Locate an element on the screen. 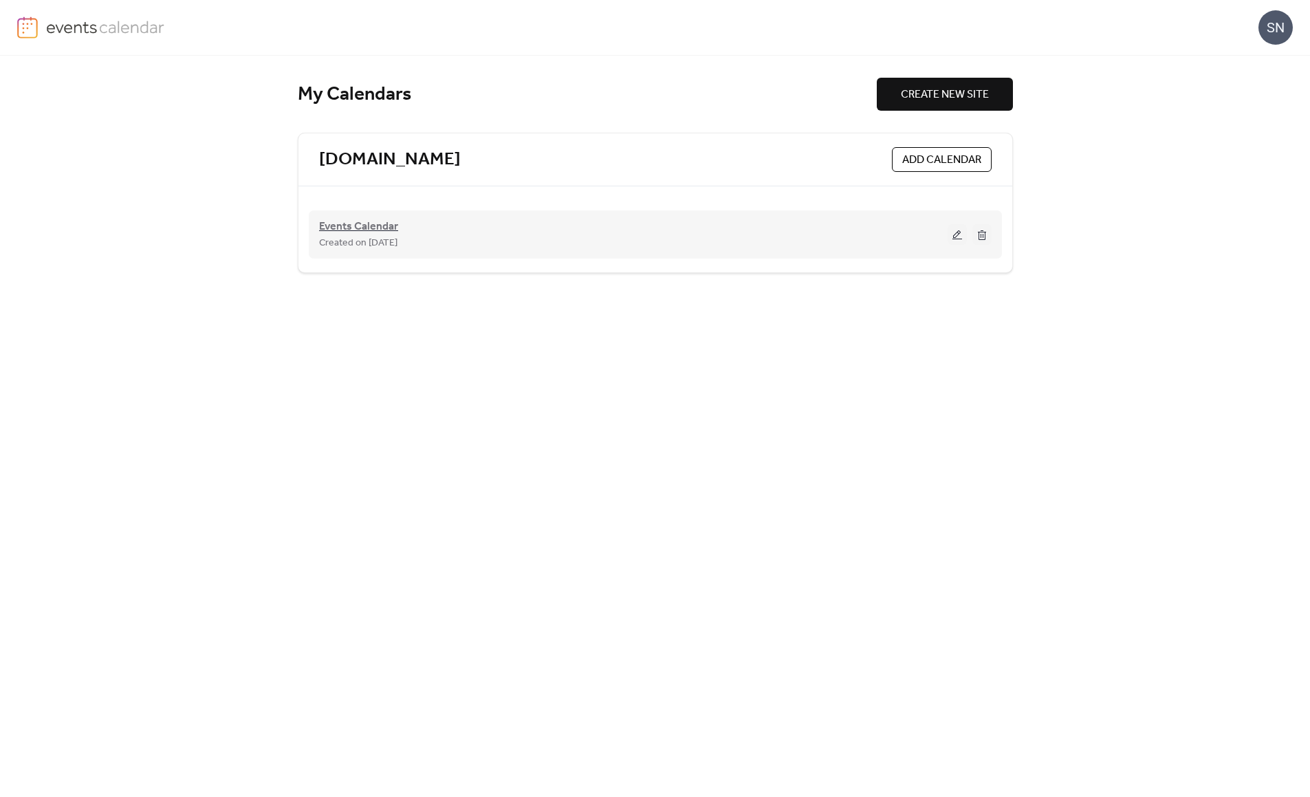 The height and width of the screenshot is (797, 1310). button: CREATE NEW SITE is located at coordinates (945, 94).